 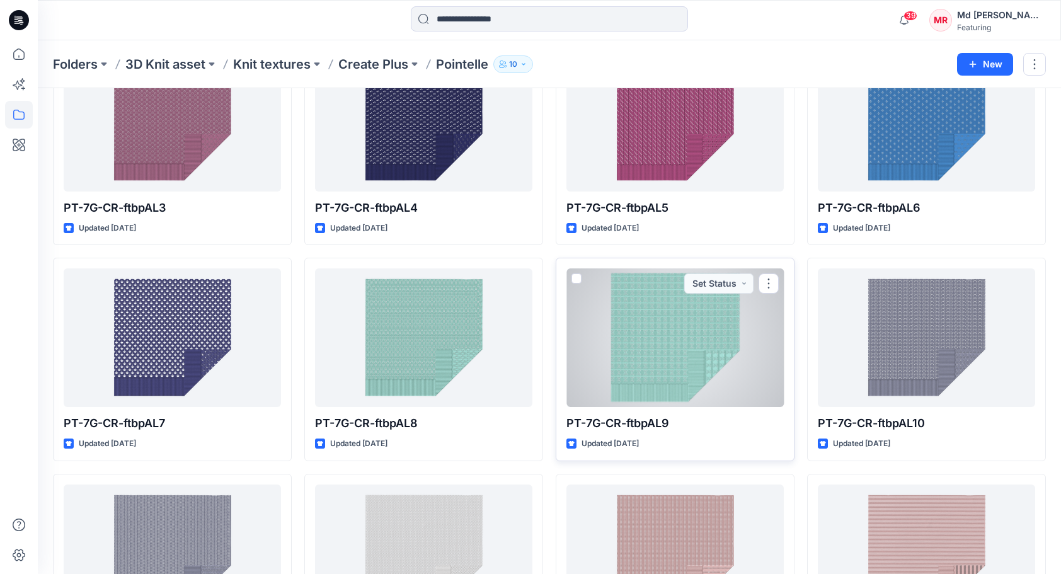 What do you see at coordinates (423, 122) in the screenshot?
I see `a: PT-7G-CR-ftbpAL4` at bounding box center [423, 122].